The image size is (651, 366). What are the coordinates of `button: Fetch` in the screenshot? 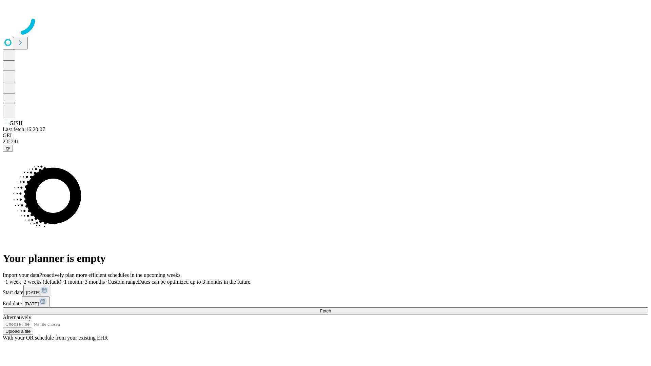 It's located at (325, 311).